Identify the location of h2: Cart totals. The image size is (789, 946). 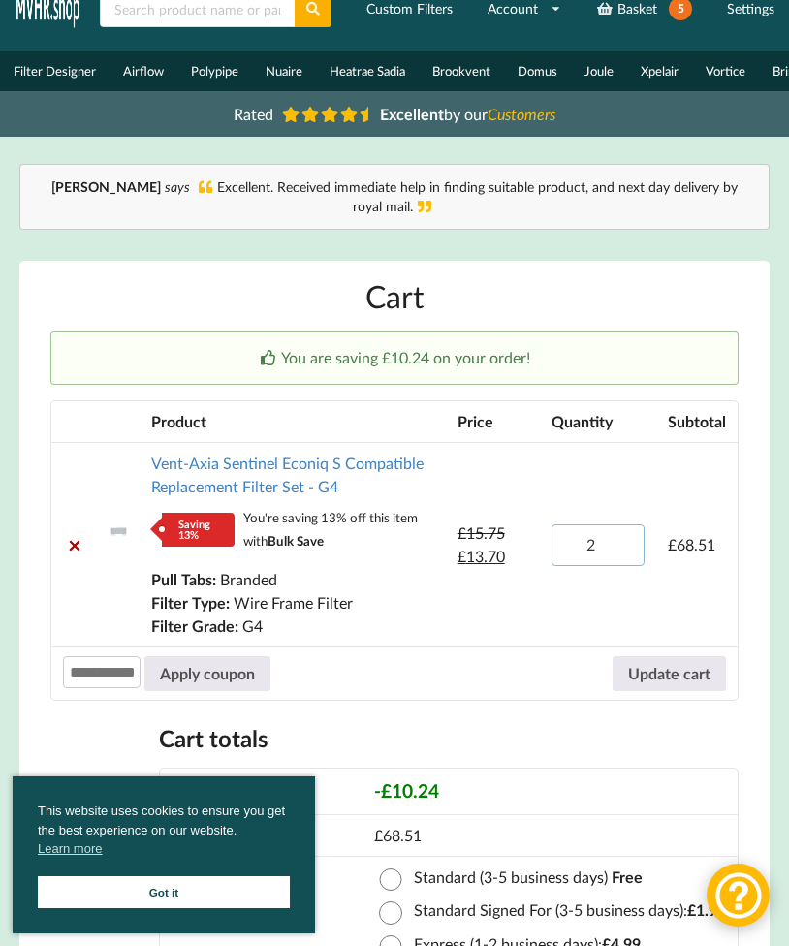
(448, 739).